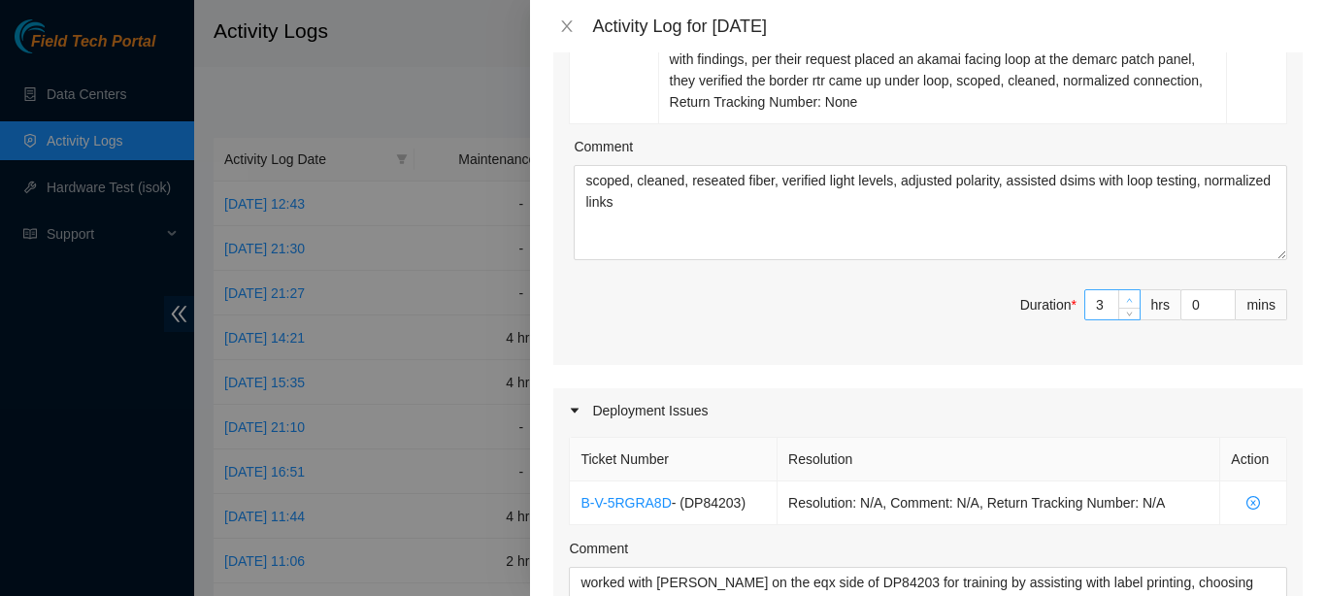  I want to click on span: caret-right, so click(575, 411).